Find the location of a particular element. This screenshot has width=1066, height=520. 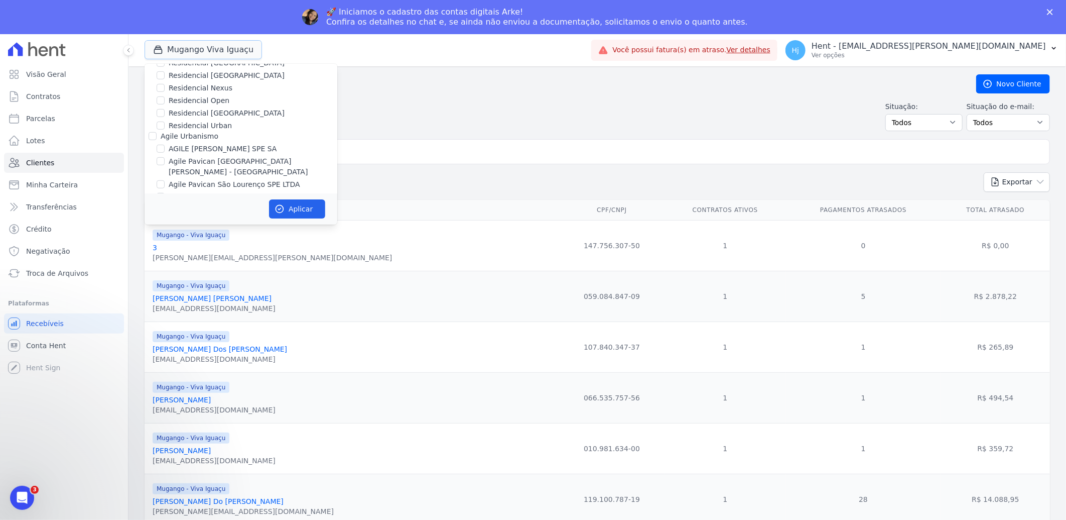

div: Plataformas is located at coordinates (64, 303).